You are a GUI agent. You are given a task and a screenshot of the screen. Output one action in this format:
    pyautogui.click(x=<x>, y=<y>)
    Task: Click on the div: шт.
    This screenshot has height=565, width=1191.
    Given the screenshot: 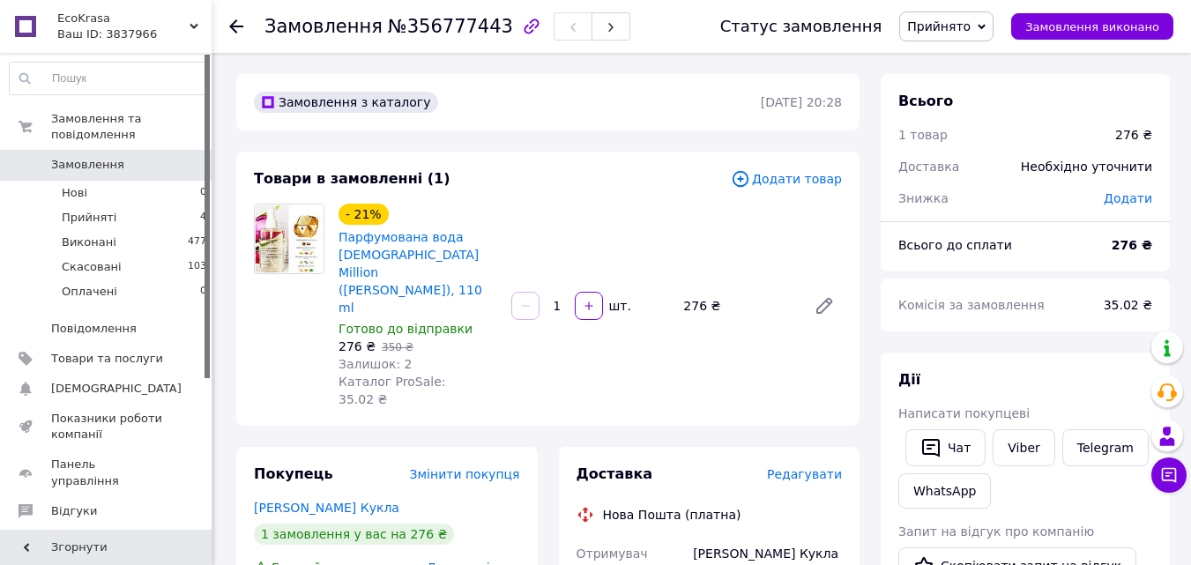 What is the action you would take?
    pyautogui.click(x=619, y=306)
    